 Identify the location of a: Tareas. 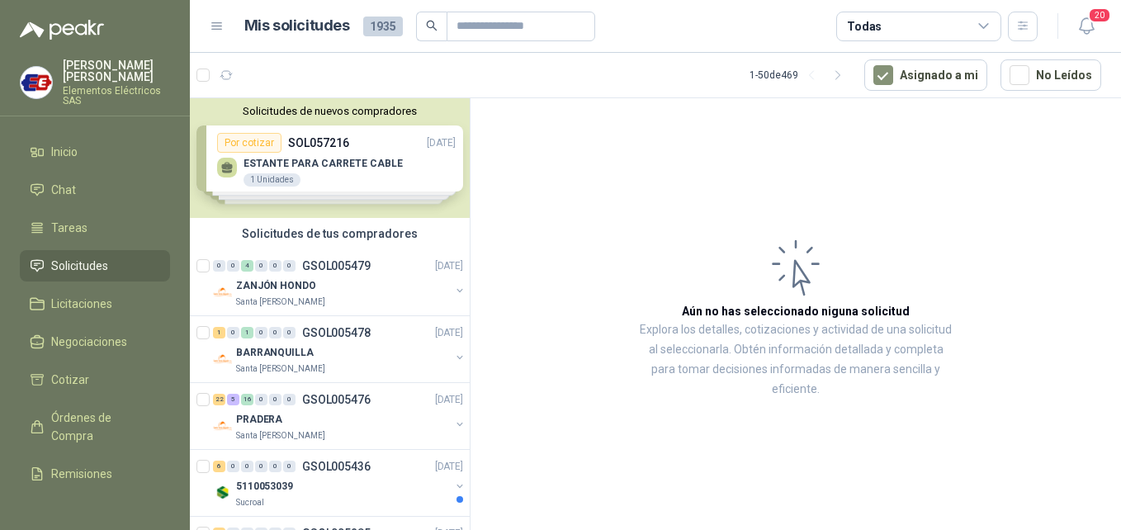
(95, 228).